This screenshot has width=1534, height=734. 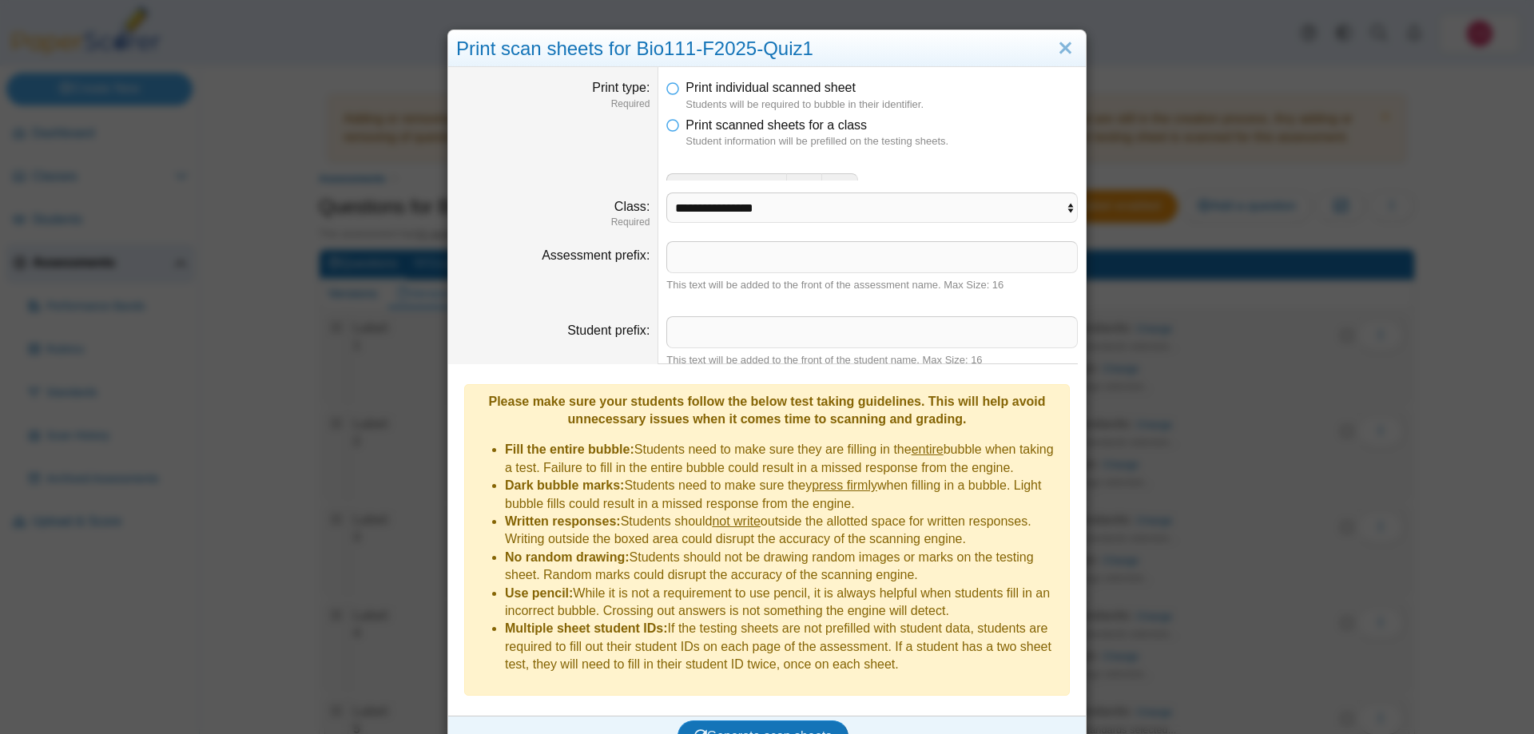 What do you see at coordinates (839, 189) in the screenshot?
I see `button: Decrease` at bounding box center [839, 189].